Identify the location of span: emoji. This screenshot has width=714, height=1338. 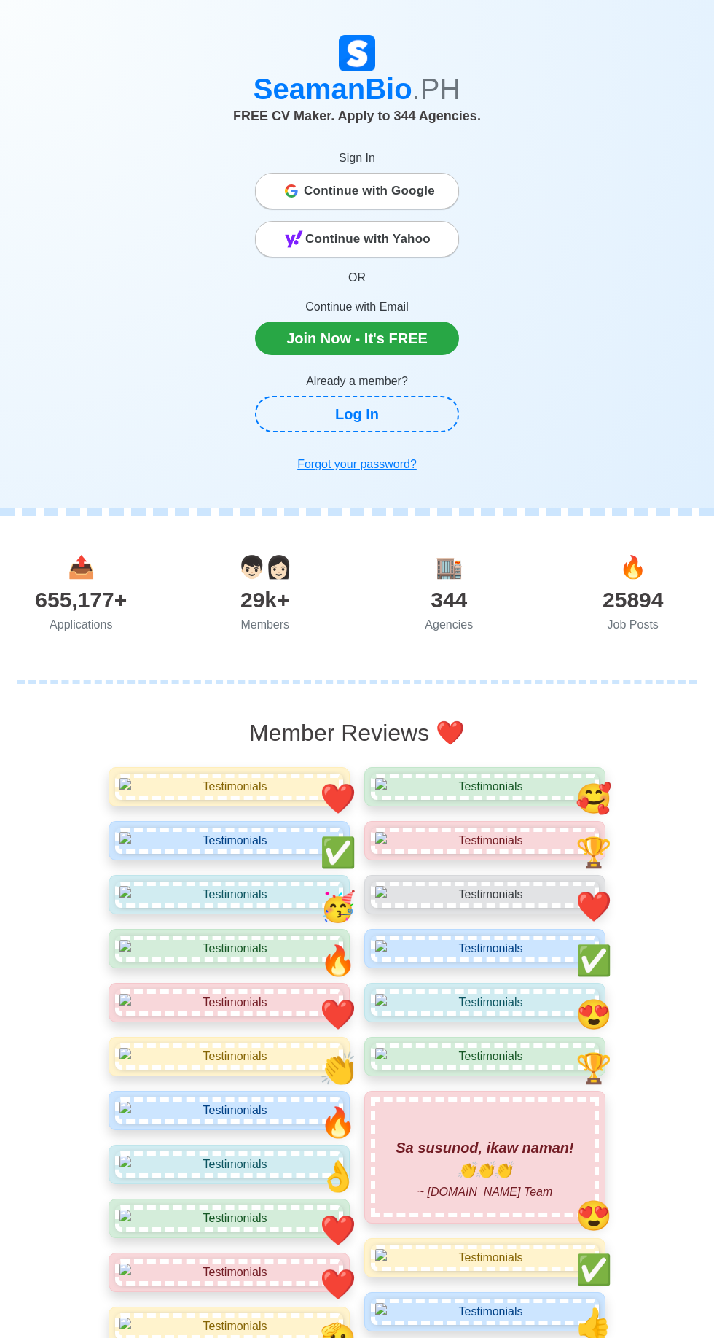
(450, 733).